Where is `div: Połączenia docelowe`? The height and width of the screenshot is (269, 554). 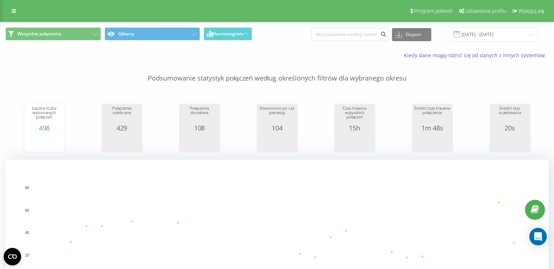
div: Połączenia docelowe is located at coordinates (199, 115).